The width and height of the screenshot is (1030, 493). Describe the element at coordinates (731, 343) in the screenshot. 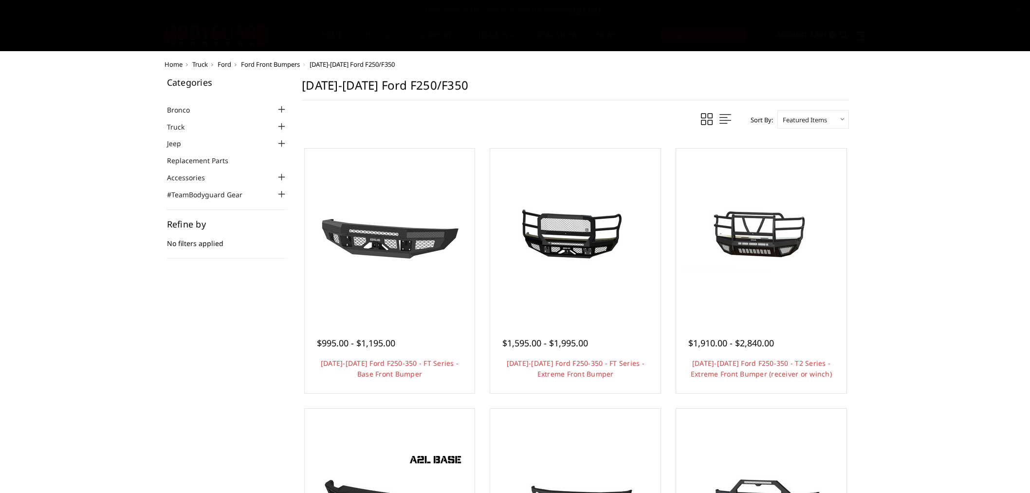

I see `span: $1,910.00 - $2,840.00` at that location.